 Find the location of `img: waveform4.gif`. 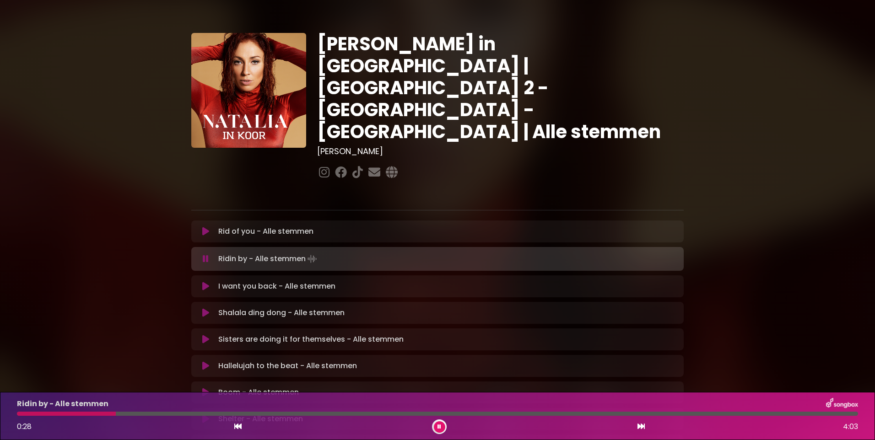

img: waveform4.gif is located at coordinates (312, 259).